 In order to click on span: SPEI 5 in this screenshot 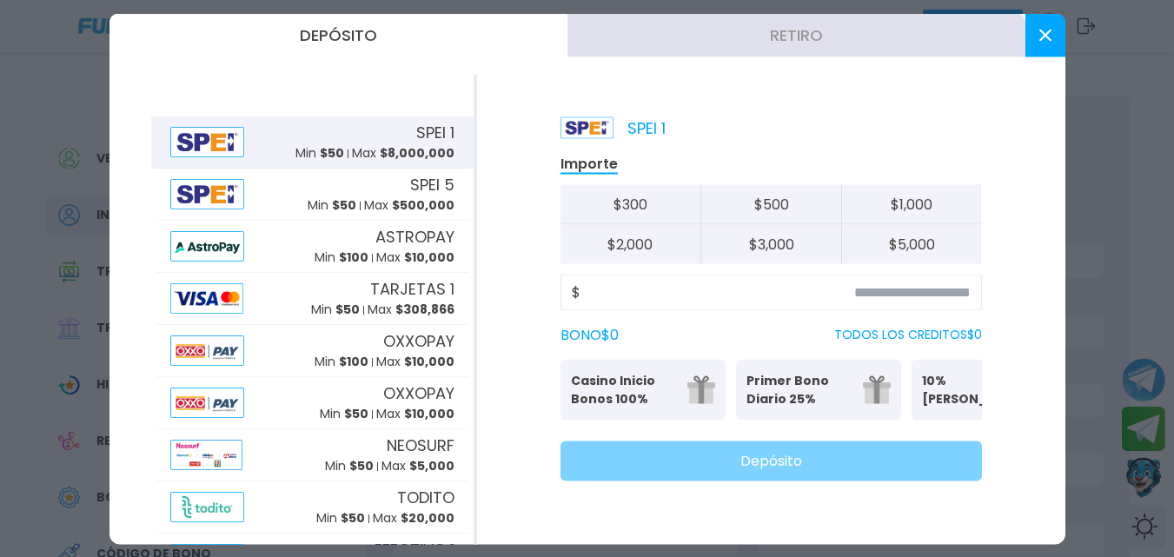, I will do `click(432, 184)`.